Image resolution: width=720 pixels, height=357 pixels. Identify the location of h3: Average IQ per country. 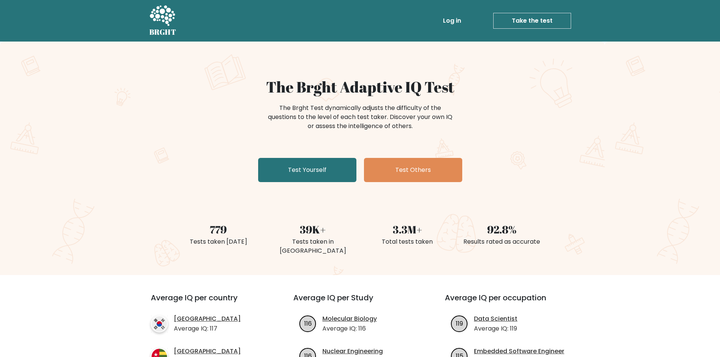
(208, 302).